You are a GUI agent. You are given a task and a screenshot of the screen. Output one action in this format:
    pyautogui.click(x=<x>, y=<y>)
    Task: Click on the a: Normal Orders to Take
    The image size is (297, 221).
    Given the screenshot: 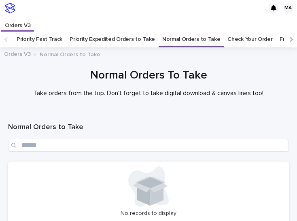 What is the action you would take?
    pyautogui.click(x=192, y=39)
    